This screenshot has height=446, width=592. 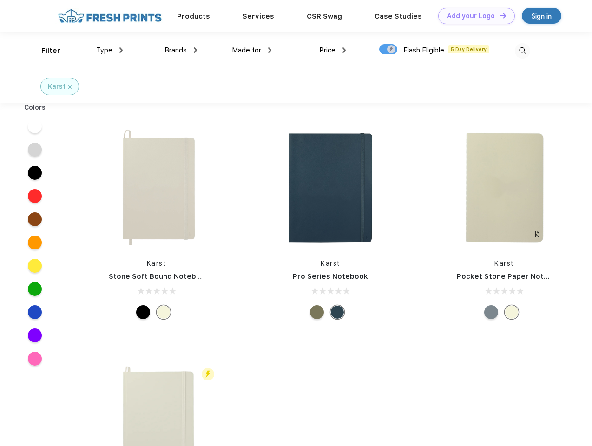 What do you see at coordinates (159, 277) in the screenshot?
I see `a: Stone Soft Bound Notebook` at bounding box center [159, 277].